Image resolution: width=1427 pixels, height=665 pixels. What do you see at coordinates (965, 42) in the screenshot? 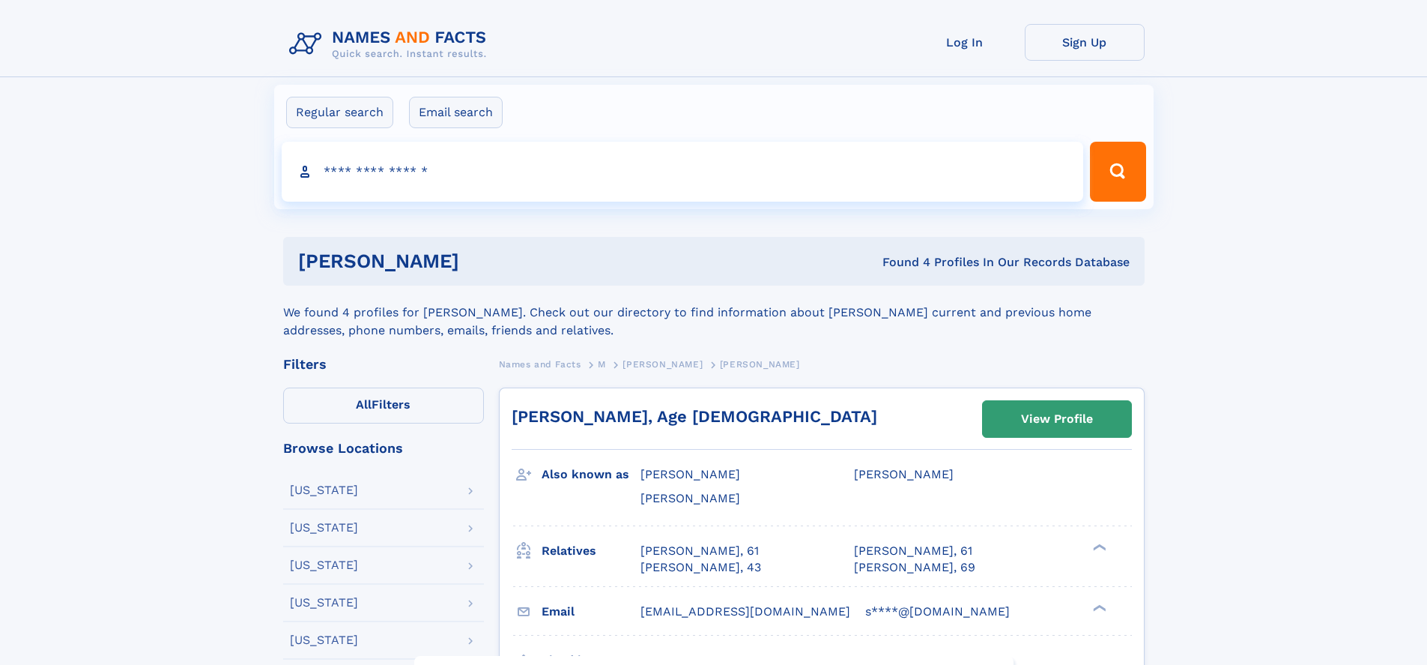
I see `a: Log In` at bounding box center [965, 42].